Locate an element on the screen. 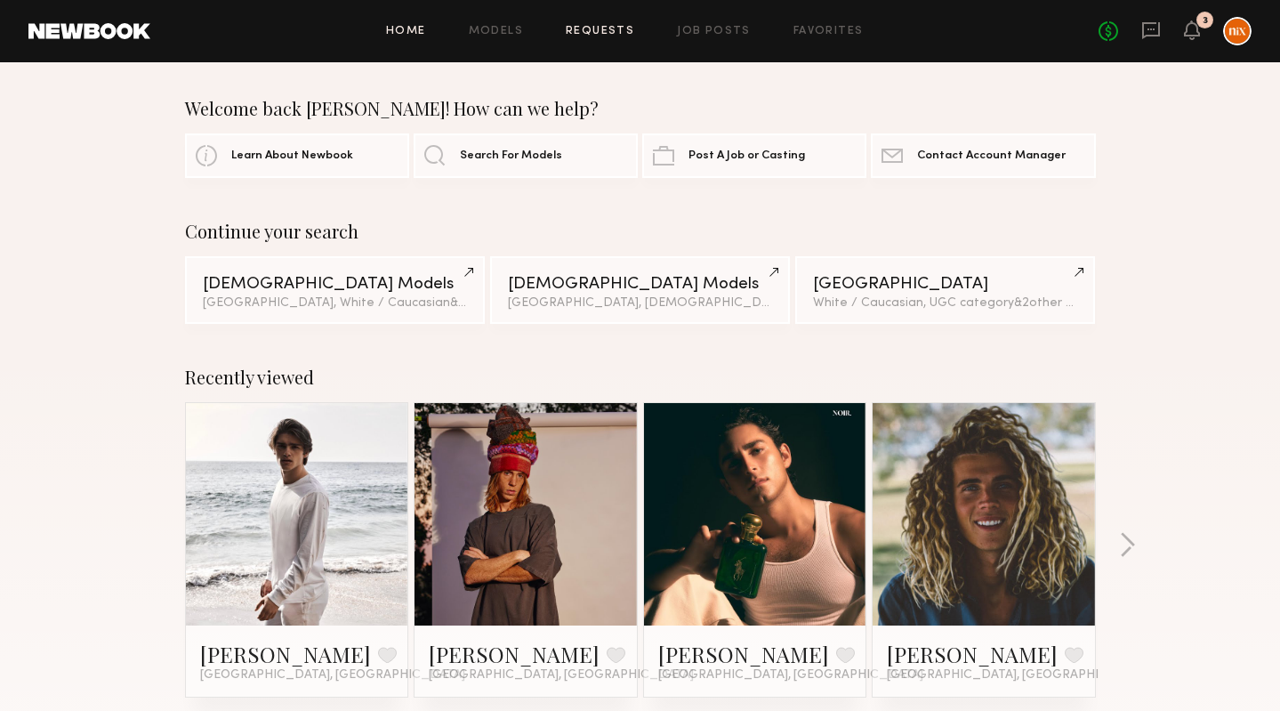 The height and width of the screenshot is (711, 1280). a: Job Posts is located at coordinates (713, 31).